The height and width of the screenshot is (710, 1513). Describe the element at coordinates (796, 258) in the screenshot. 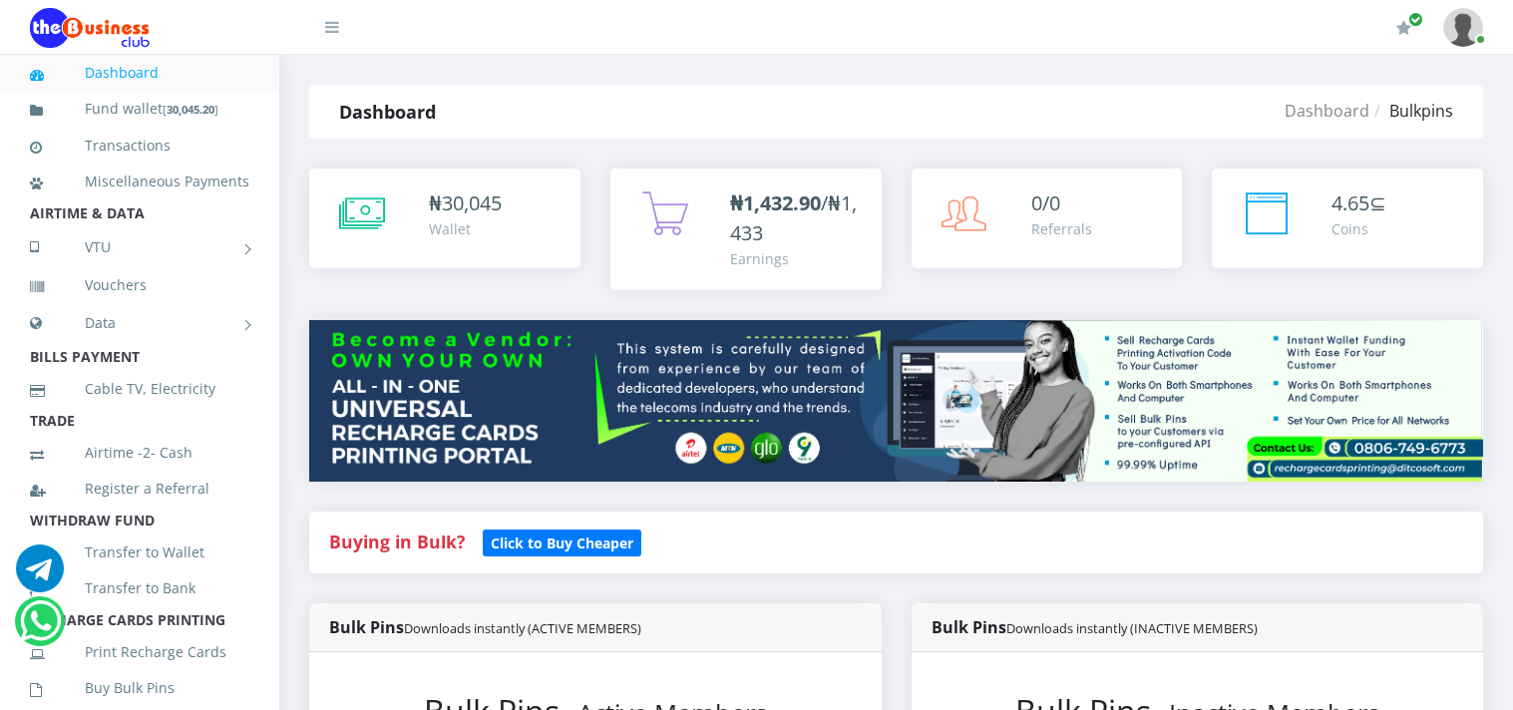

I see `div: Earnings` at that location.